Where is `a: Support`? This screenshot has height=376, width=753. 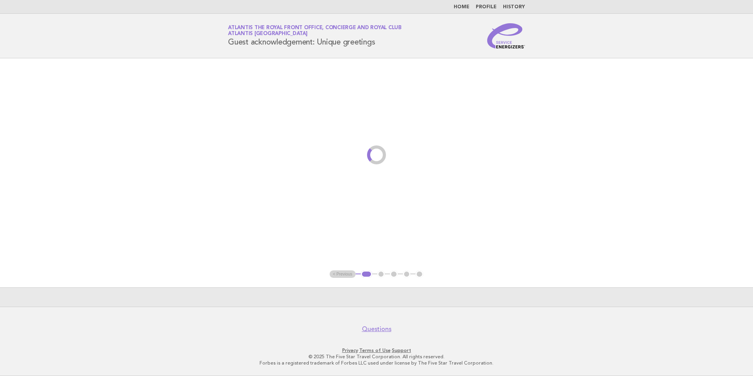 a: Support is located at coordinates (401, 350).